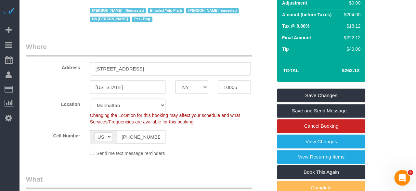 The image size is (416, 191). I want to click on input: Cell Number, so click(142, 136).